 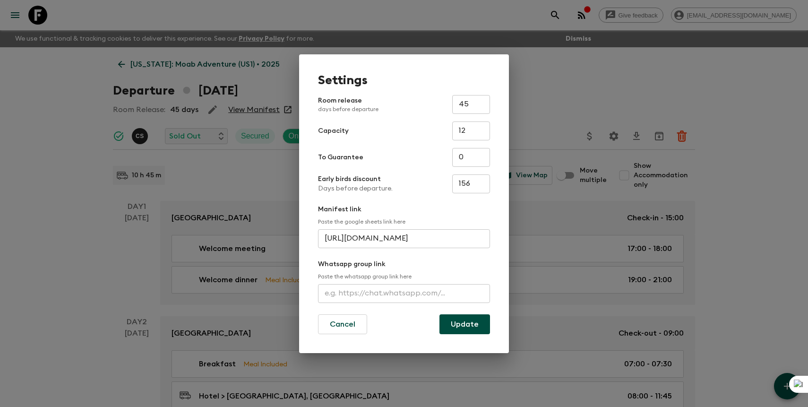 I want to click on p: Paste the google sheets link here, so click(x=404, y=222).